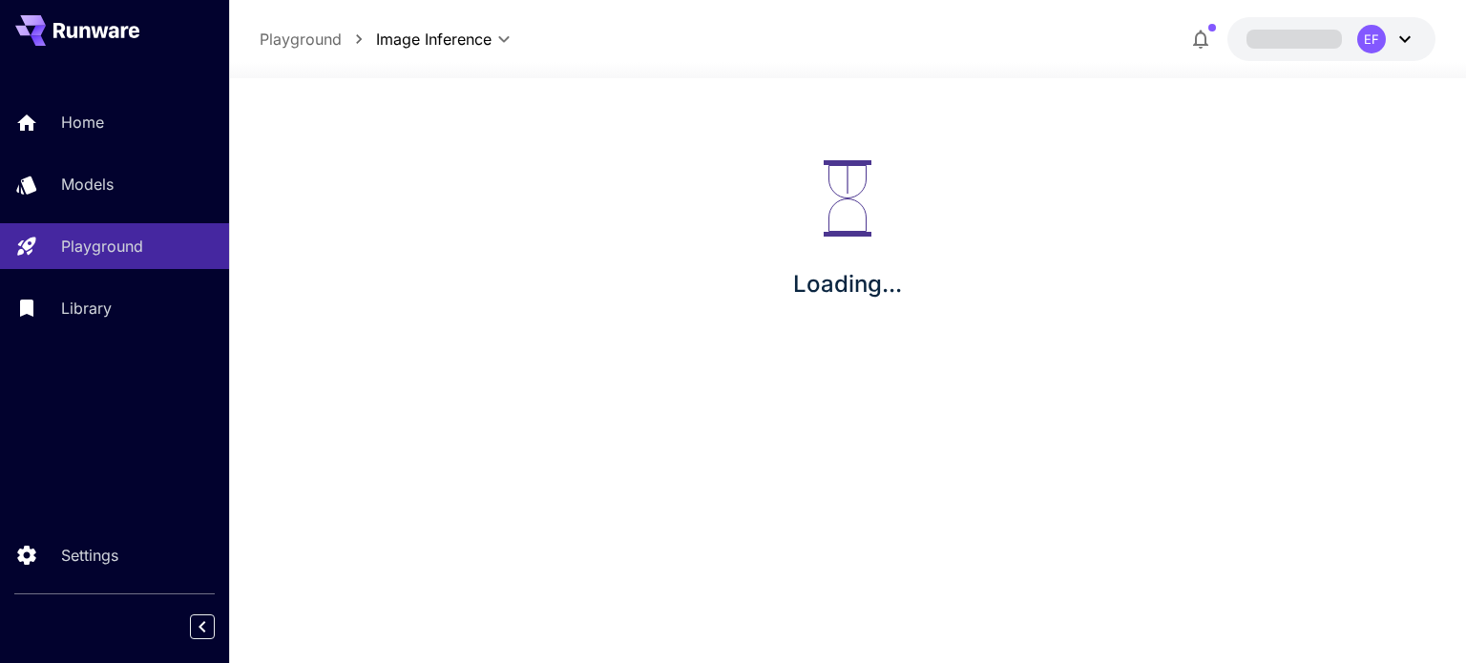 The image size is (1466, 663). I want to click on p: Home, so click(82, 122).